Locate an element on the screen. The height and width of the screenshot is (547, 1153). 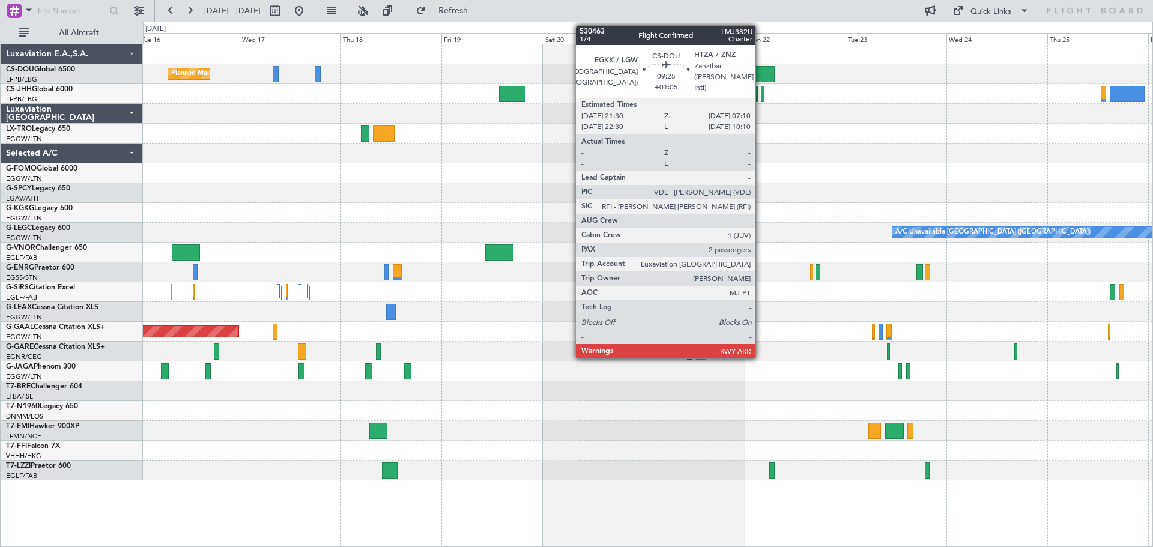
span: T7-EMI is located at coordinates (17, 426).